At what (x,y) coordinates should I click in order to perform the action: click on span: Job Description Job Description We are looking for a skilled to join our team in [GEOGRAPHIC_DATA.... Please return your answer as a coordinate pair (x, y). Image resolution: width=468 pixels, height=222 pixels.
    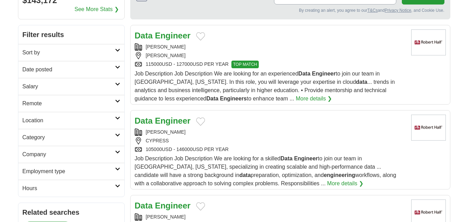
    Looking at the image, I should click on (265, 171).